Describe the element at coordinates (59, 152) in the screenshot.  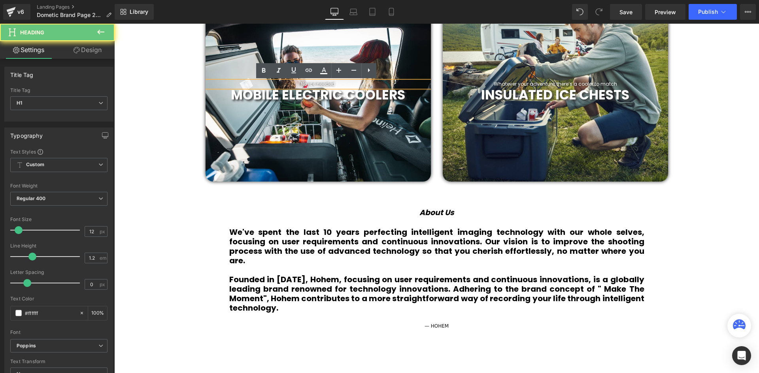
I see `div: Text Styles` at that location.